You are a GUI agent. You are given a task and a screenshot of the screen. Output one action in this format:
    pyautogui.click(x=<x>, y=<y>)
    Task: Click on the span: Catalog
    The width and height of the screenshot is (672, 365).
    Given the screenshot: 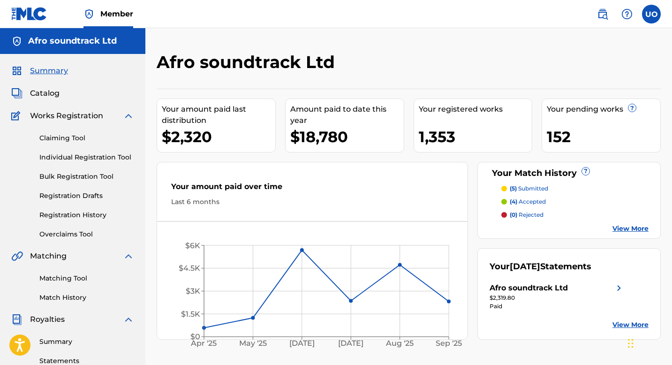 What is the action you would take?
    pyautogui.click(x=45, y=93)
    